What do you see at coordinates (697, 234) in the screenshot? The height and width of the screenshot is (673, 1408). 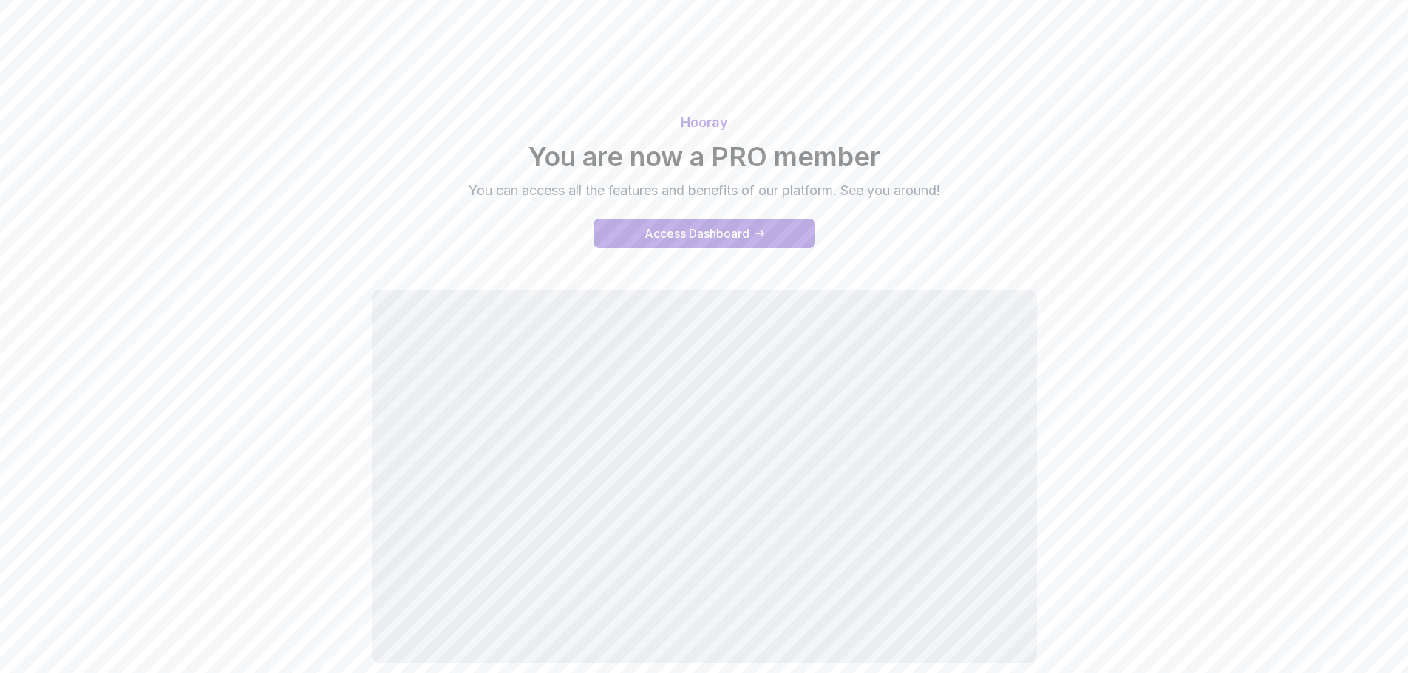 I see `div: Access Dashboard` at bounding box center [697, 234].